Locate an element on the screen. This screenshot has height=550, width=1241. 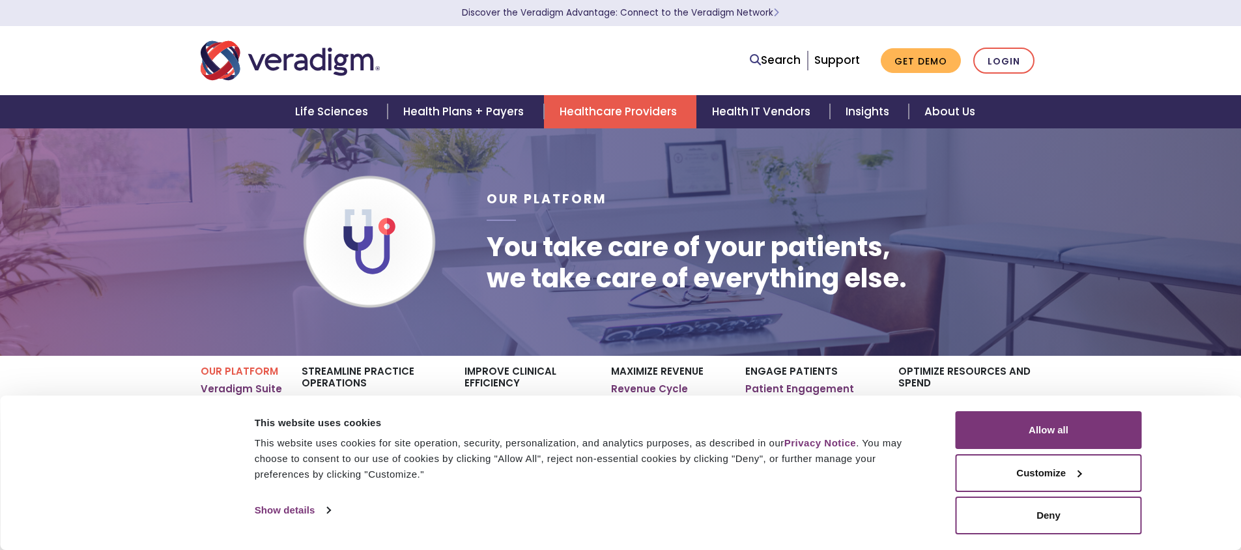
a: Search is located at coordinates (775, 60).